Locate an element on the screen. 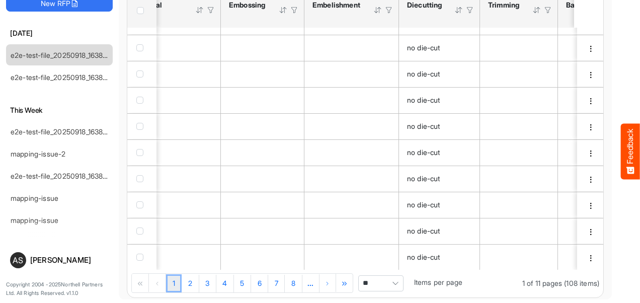  span: 1 of 11 pages is located at coordinates (542, 283).